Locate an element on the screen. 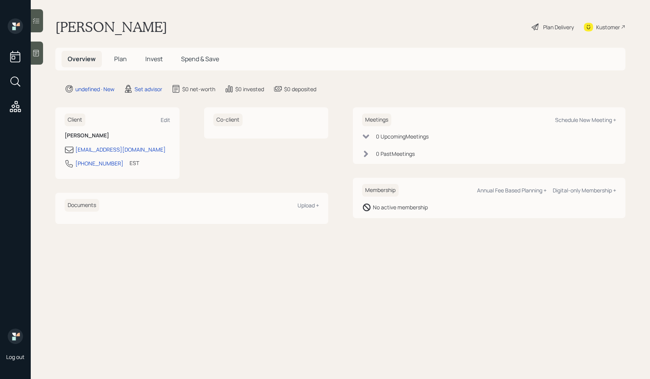  div: No active membership is located at coordinates (400, 207).